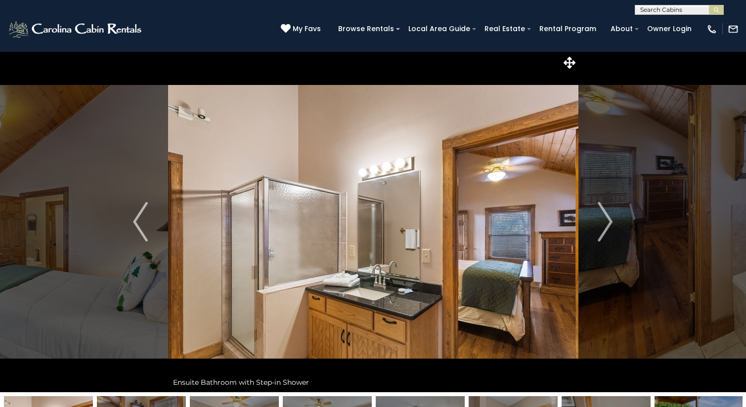 Image resolution: width=746 pixels, height=407 pixels. What do you see at coordinates (366, 29) in the screenshot?
I see `a: Browse Rentals` at bounding box center [366, 29].